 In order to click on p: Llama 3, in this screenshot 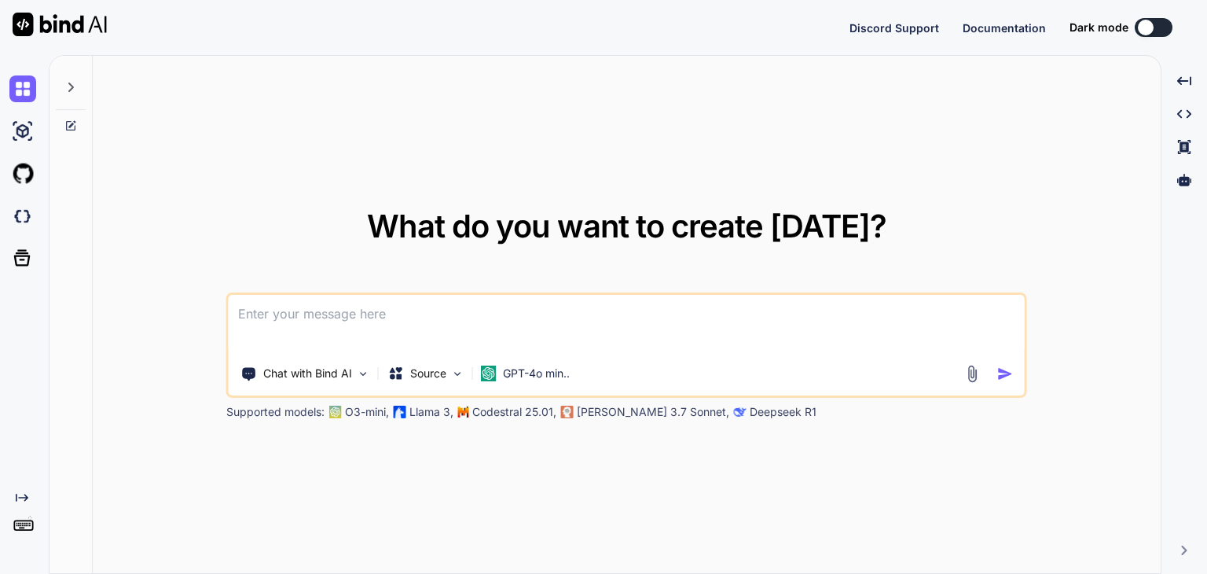, I will do `click(432, 412)`.